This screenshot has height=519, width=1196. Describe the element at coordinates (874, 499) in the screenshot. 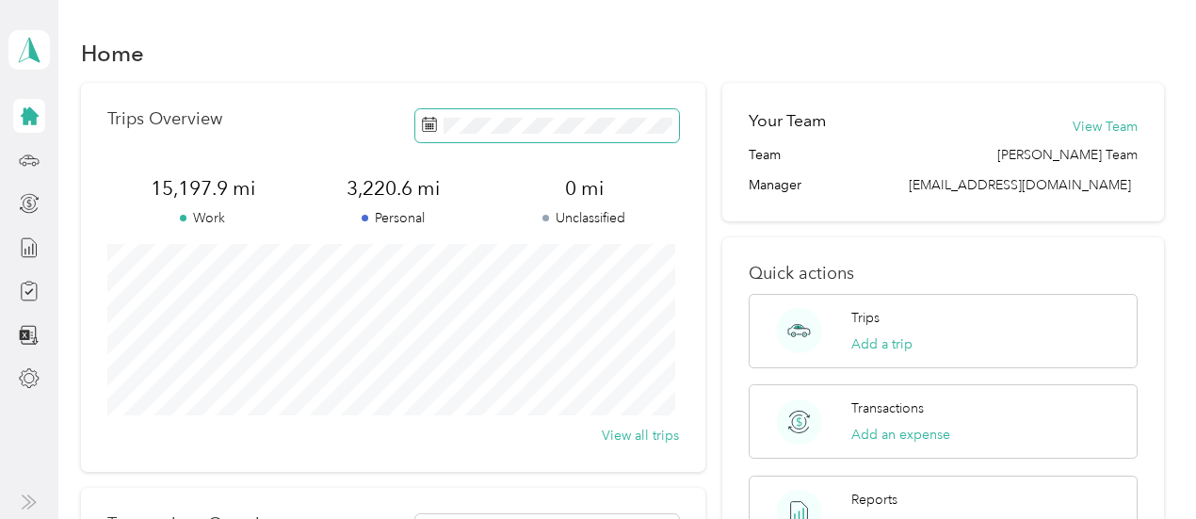

I see `p: Reports` at that location.